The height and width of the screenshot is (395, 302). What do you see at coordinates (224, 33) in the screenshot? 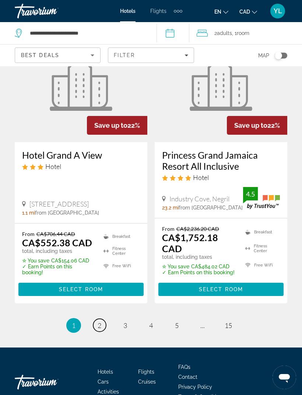
I see `span: Adults` at bounding box center [224, 33].